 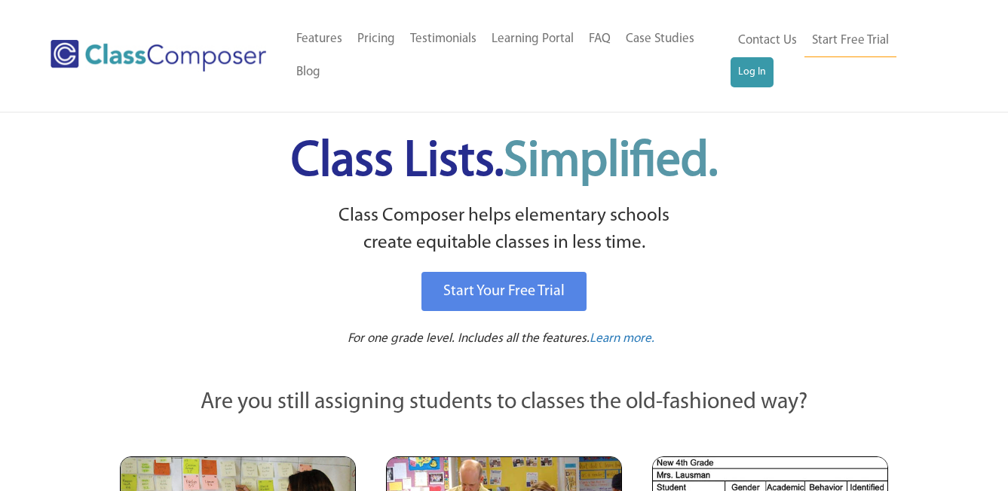 I want to click on a: FAQ, so click(x=599, y=39).